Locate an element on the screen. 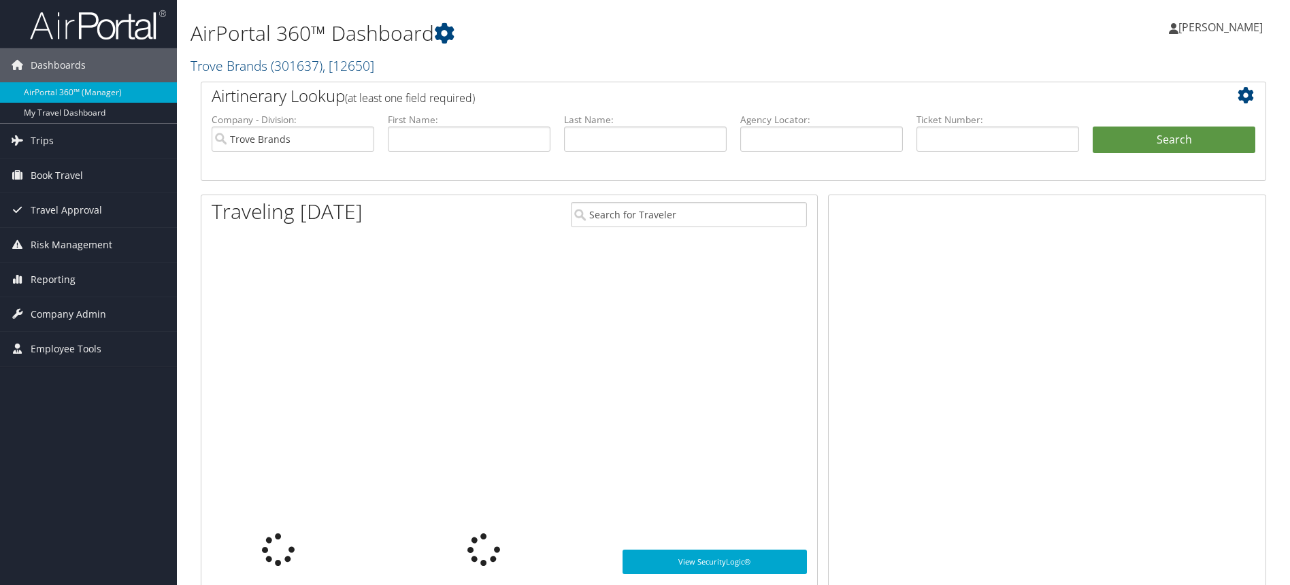 This screenshot has height=585, width=1290. span: Employee Tools is located at coordinates (66, 349).